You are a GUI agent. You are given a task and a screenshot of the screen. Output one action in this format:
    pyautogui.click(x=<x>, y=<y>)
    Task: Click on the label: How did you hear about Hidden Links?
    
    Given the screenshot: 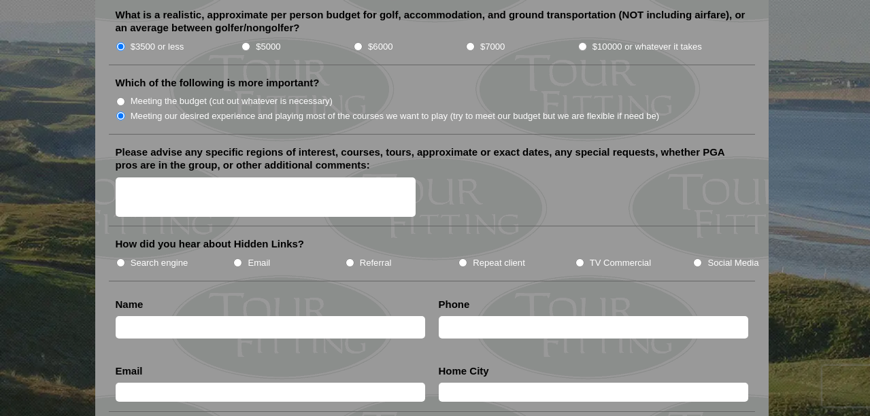 What is the action you would take?
    pyautogui.click(x=210, y=244)
    